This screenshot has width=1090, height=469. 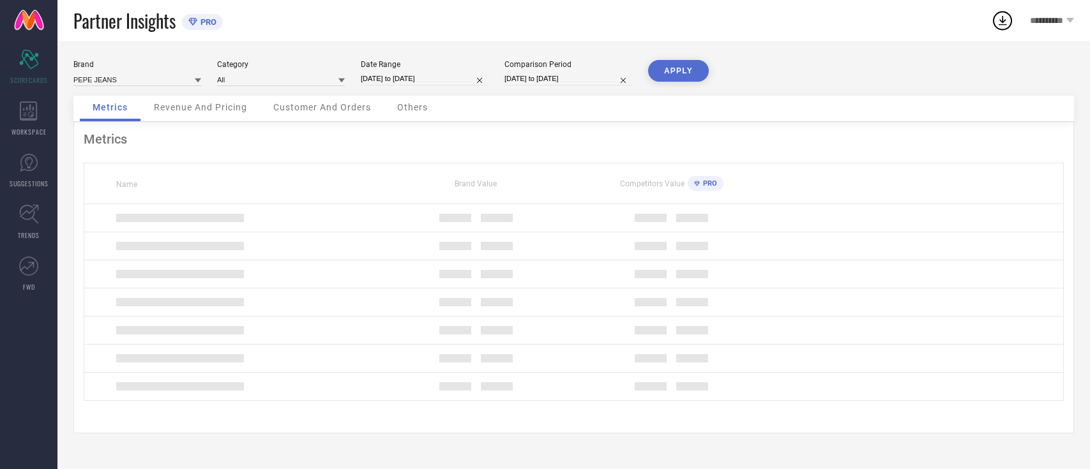 I want to click on button: APPLY, so click(x=678, y=71).